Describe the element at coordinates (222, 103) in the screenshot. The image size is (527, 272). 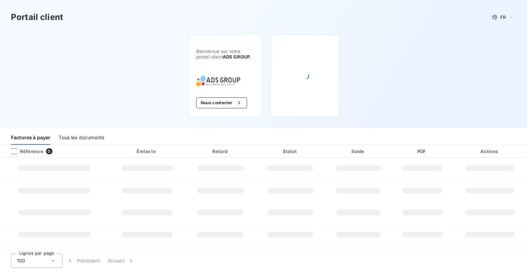
I see `button: Nous contacter` at that location.